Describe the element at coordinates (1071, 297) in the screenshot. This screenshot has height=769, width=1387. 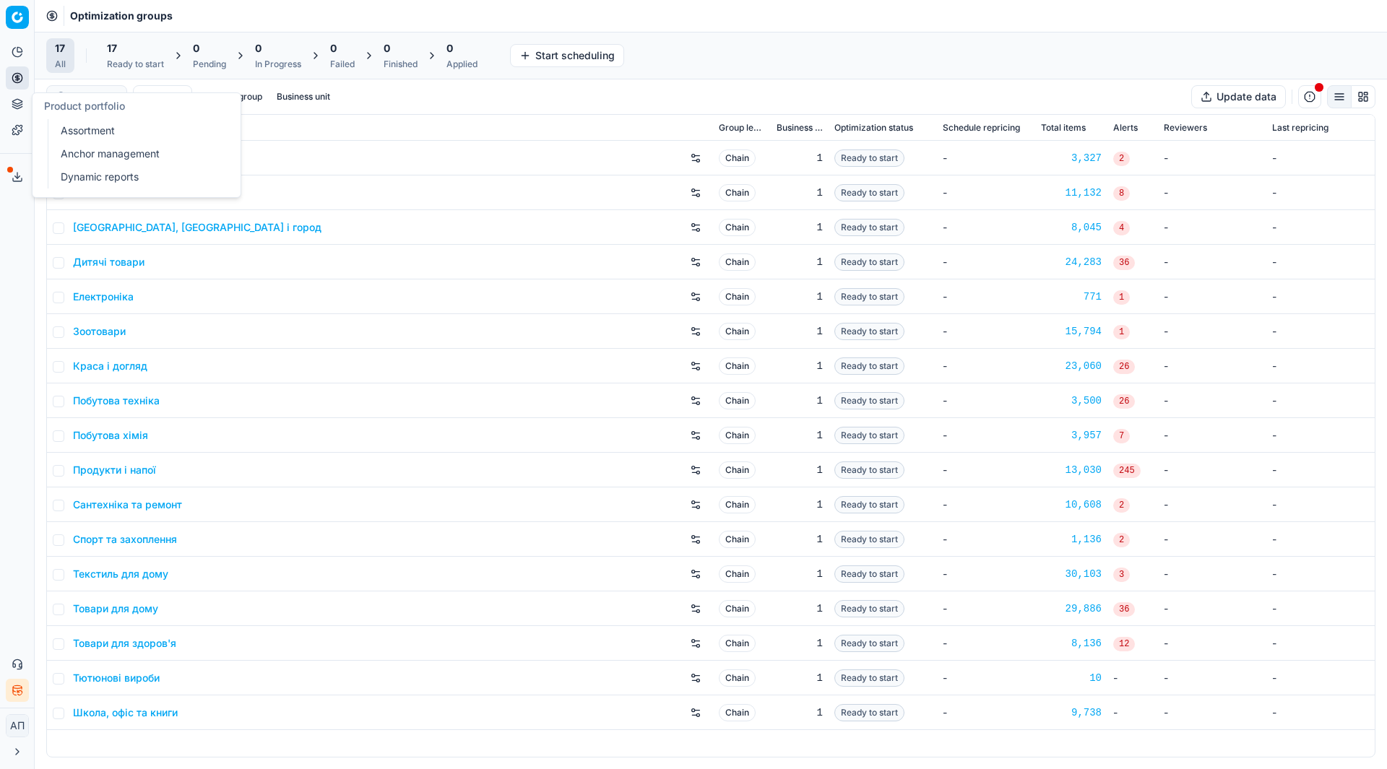
I see `div: 771` at that location.